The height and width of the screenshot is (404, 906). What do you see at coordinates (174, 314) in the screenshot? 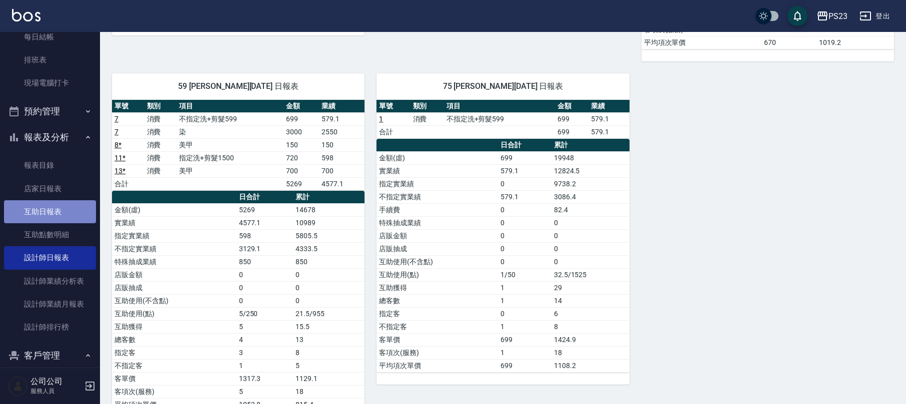
I see `td: 互助使用(點)` at bounding box center [174, 314].